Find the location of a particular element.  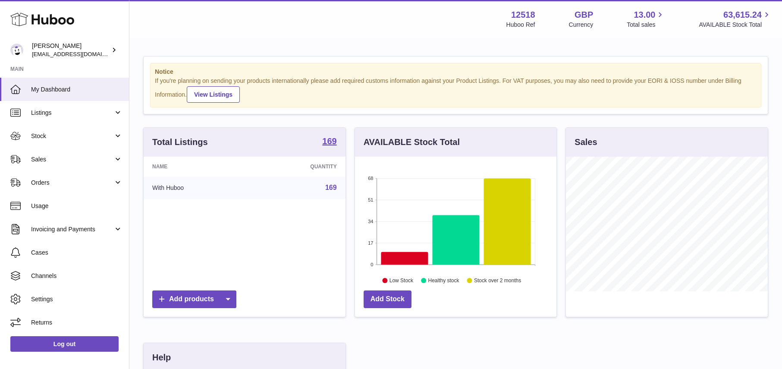

span: Stock is located at coordinates (72, 136).